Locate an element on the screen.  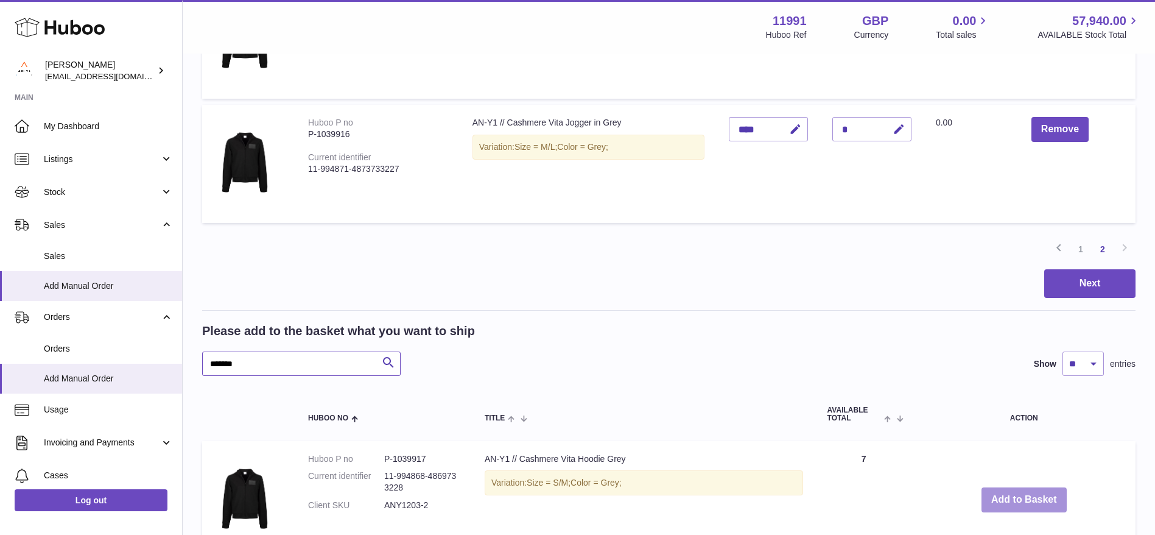
a: 0.00 Total sales is located at coordinates (963, 27).